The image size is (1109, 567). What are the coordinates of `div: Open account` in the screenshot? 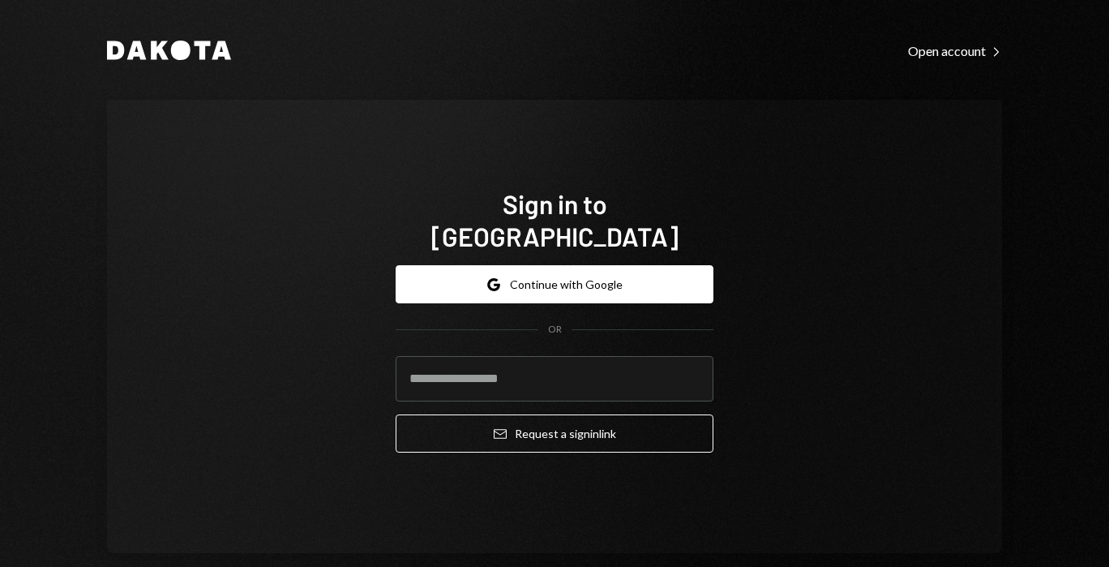 It's located at (955, 51).